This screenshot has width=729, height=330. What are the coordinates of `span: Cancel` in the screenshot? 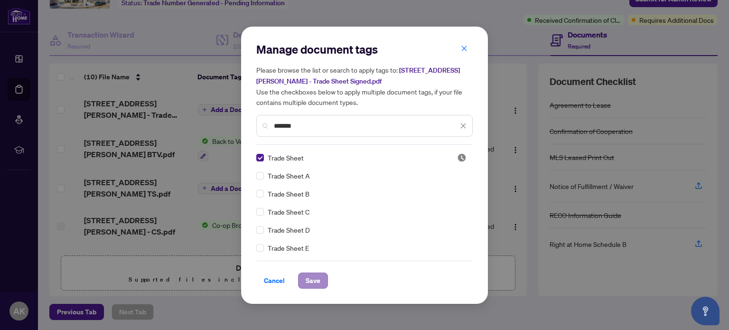 It's located at (274, 281).